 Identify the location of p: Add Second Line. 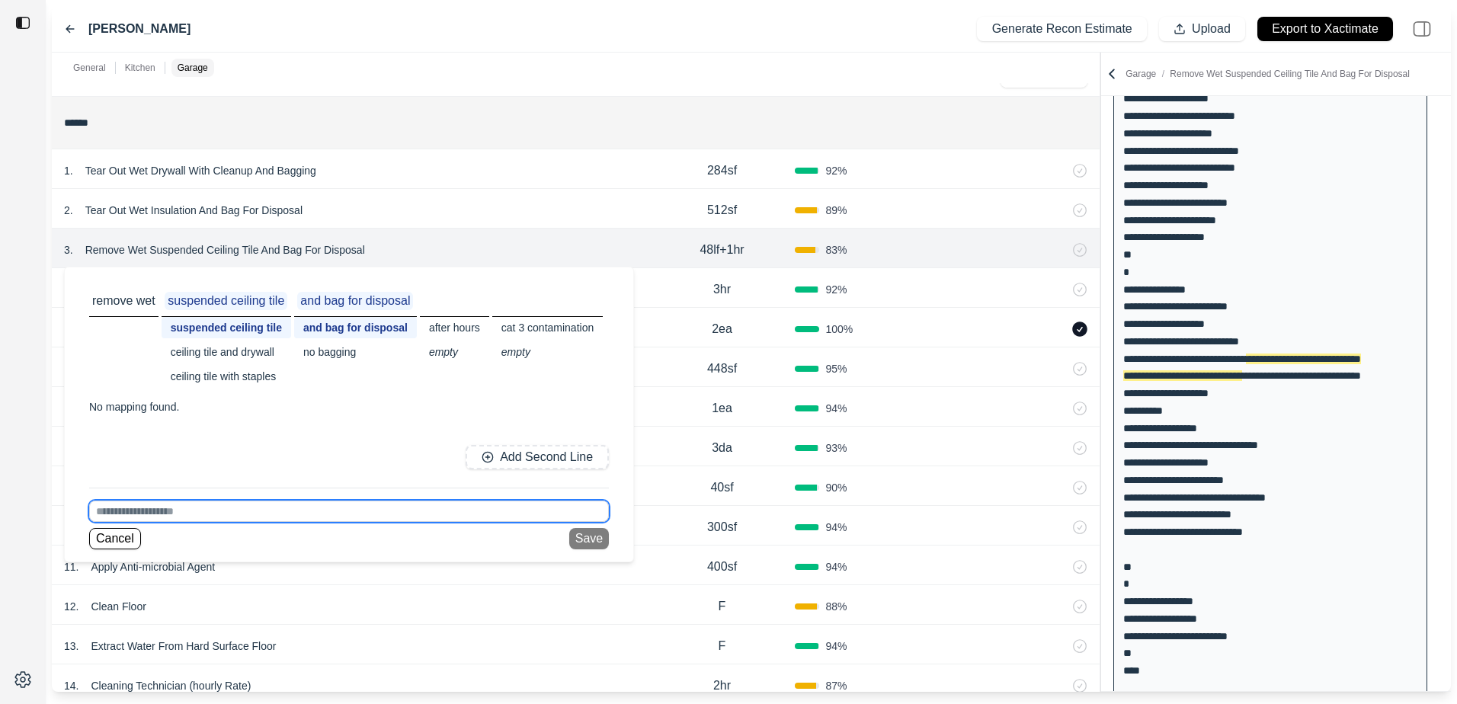
(547, 457).